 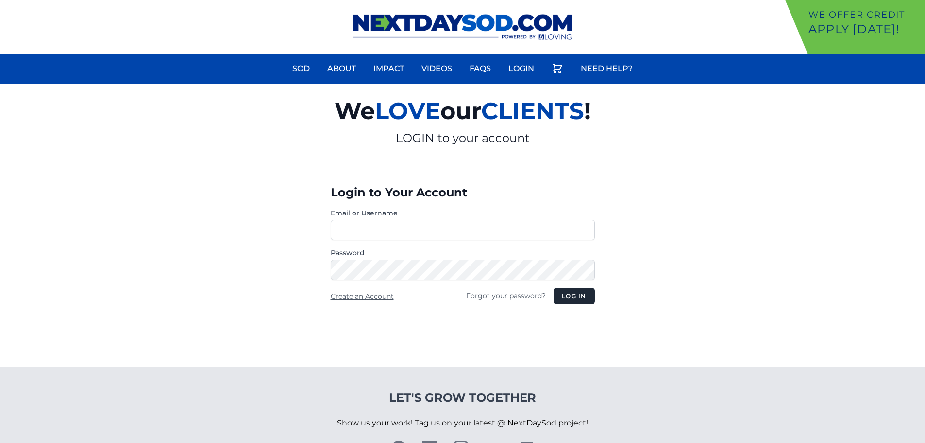 What do you see at coordinates (533, 111) in the screenshot?
I see `span: CLIENTS` at bounding box center [533, 111].